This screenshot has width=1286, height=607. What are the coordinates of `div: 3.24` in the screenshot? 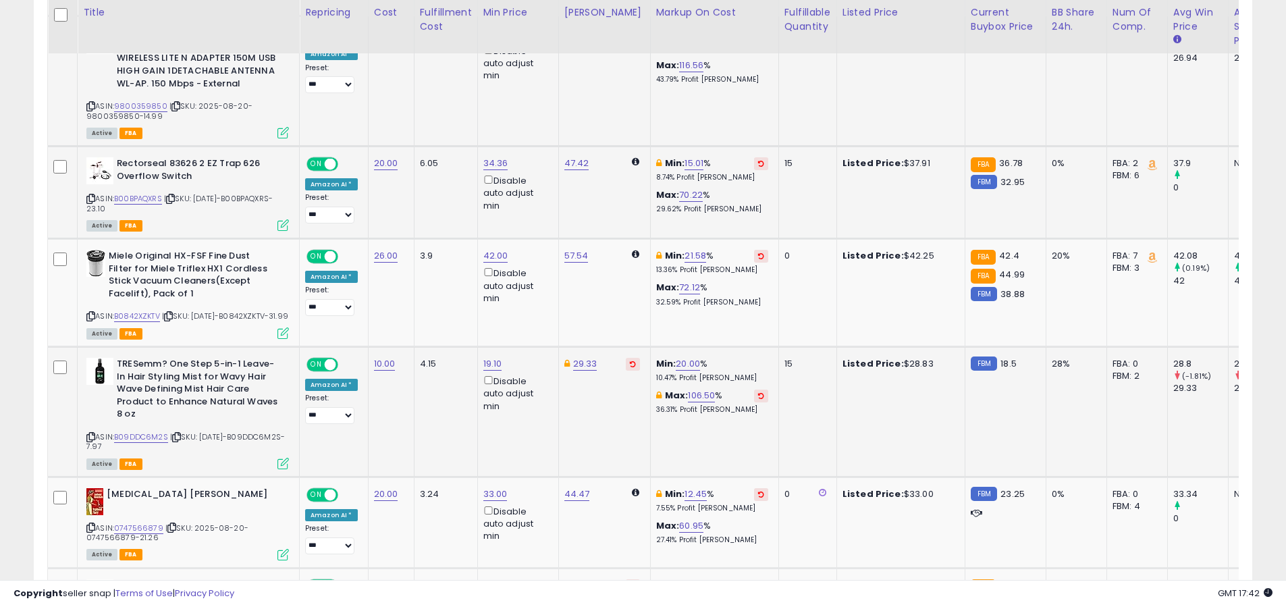 It's located at (443, 494).